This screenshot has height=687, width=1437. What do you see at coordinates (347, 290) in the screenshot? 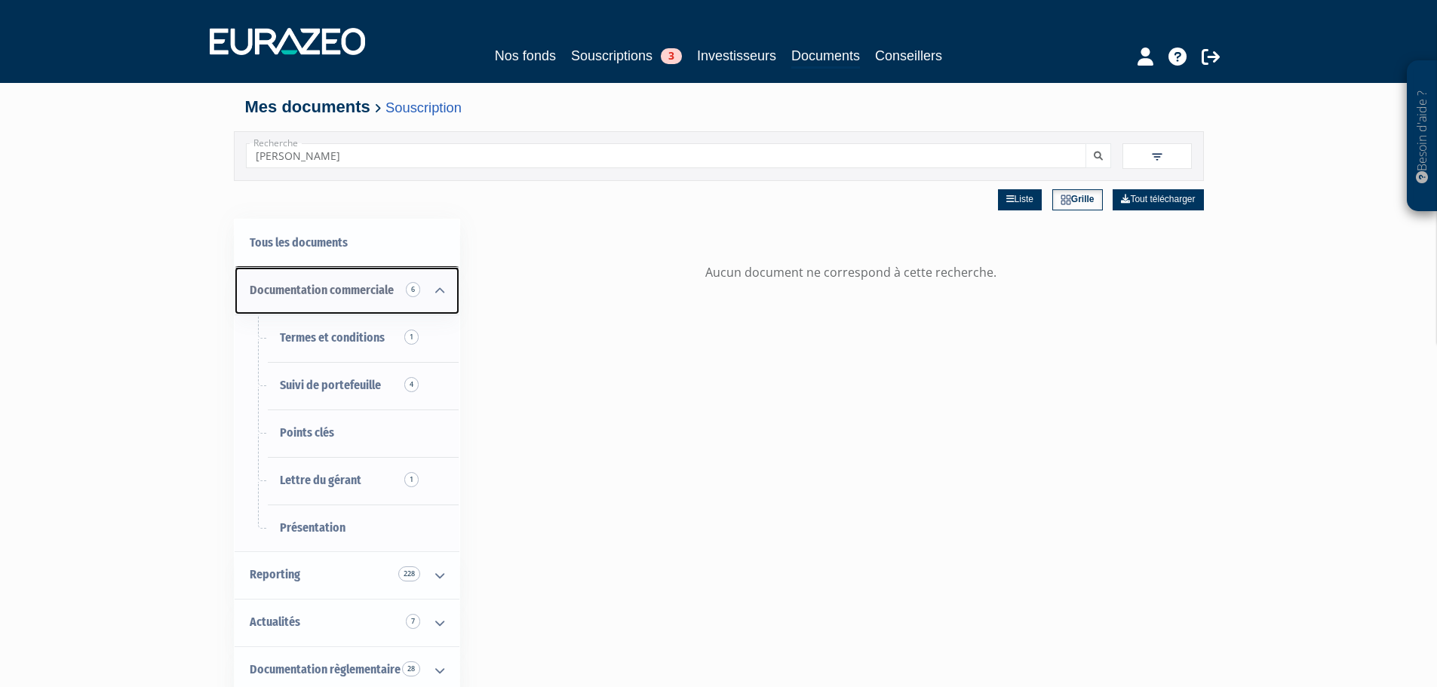
I see `a: Documentation commerciale 6` at bounding box center [347, 290].